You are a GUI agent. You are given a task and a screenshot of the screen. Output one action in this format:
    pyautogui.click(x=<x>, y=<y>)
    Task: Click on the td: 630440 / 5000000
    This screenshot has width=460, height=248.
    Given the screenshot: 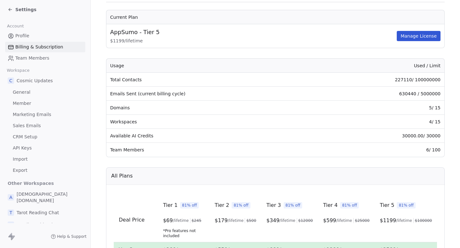 What is the action you would take?
    pyautogui.click(x=378, y=94)
    